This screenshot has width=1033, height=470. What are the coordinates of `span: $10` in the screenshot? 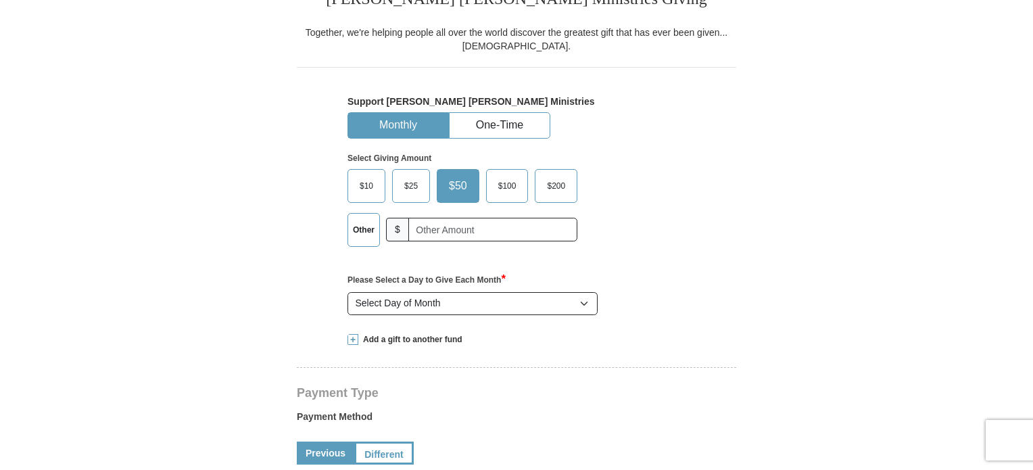 It's located at (367, 186).